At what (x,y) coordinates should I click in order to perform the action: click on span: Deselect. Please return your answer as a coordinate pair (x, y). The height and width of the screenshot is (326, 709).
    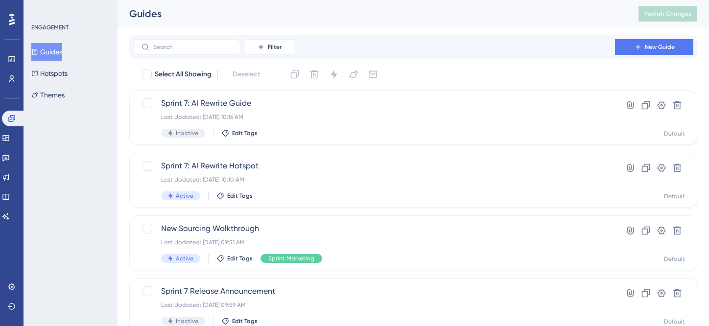
    Looking at the image, I should click on (246, 74).